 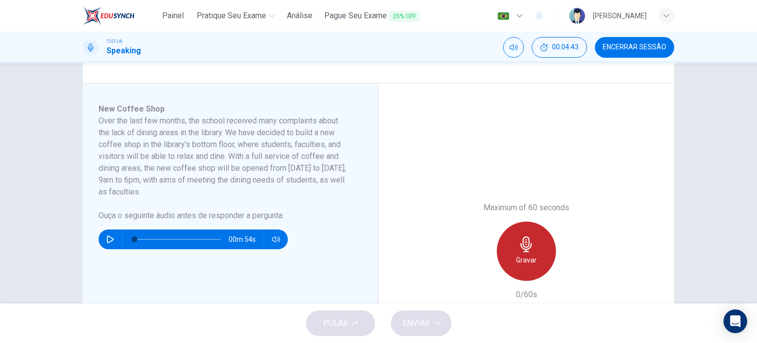 What do you see at coordinates (559, 47) in the screenshot?
I see `button: 00:04:43` at bounding box center [559, 47].